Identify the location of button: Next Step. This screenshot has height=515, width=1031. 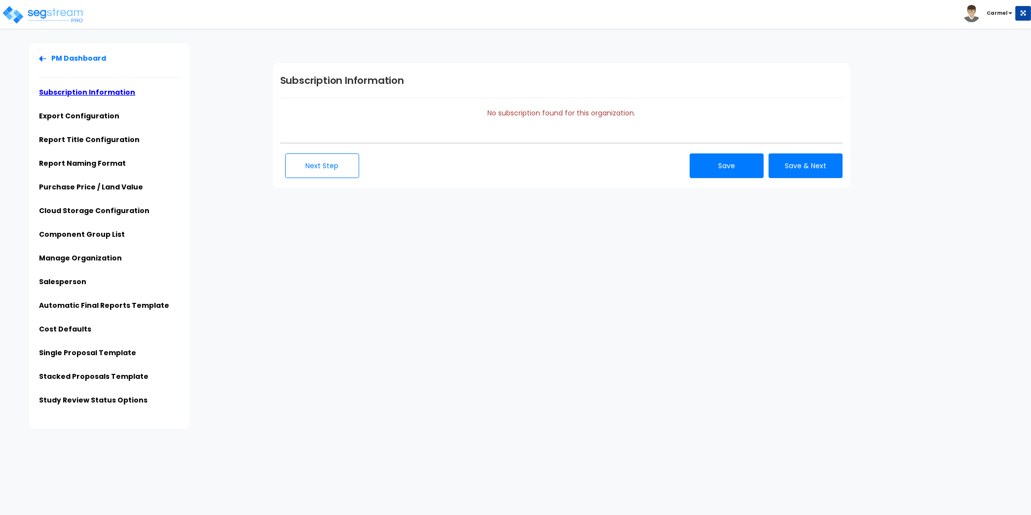
(322, 166).